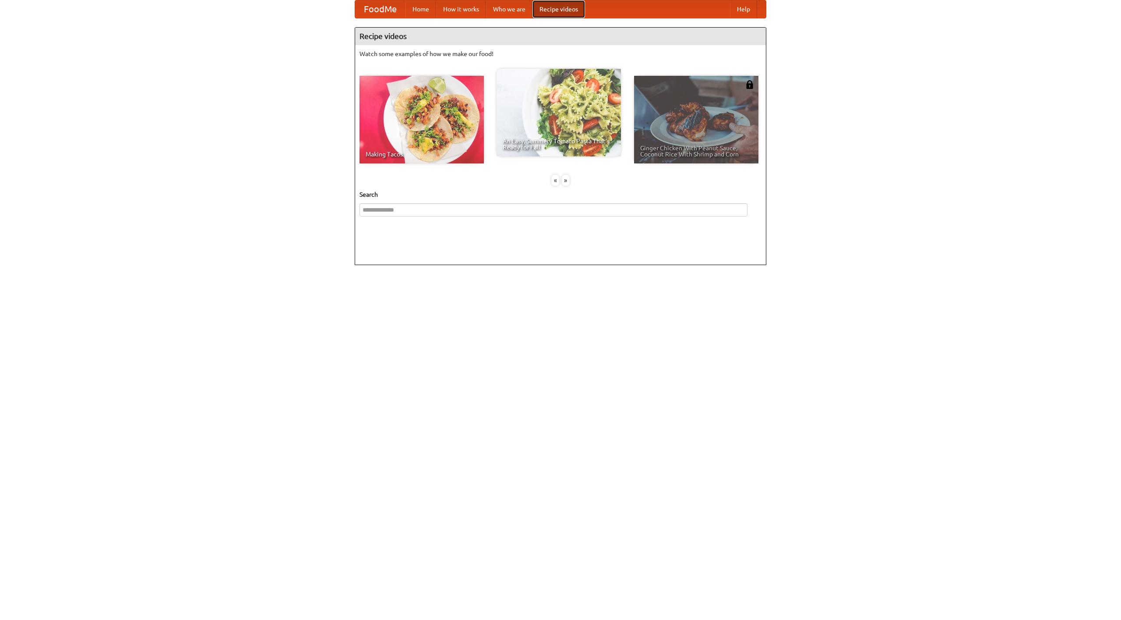 Image resolution: width=1121 pixels, height=620 pixels. I want to click on a: Who we are, so click(509, 9).